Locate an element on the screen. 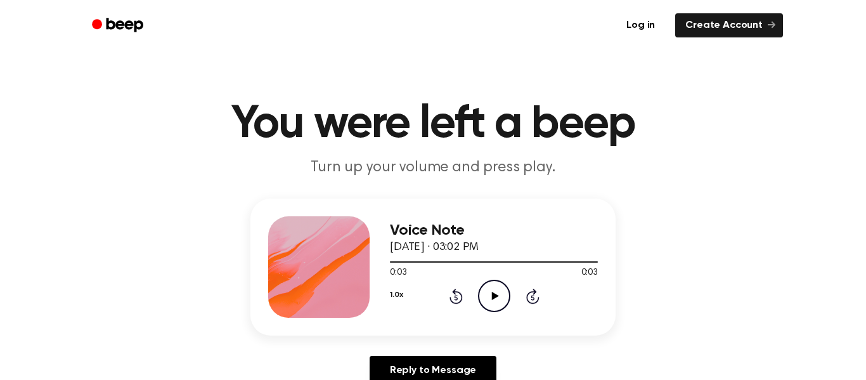 The image size is (866, 380). a: Log in is located at coordinates (640, 25).